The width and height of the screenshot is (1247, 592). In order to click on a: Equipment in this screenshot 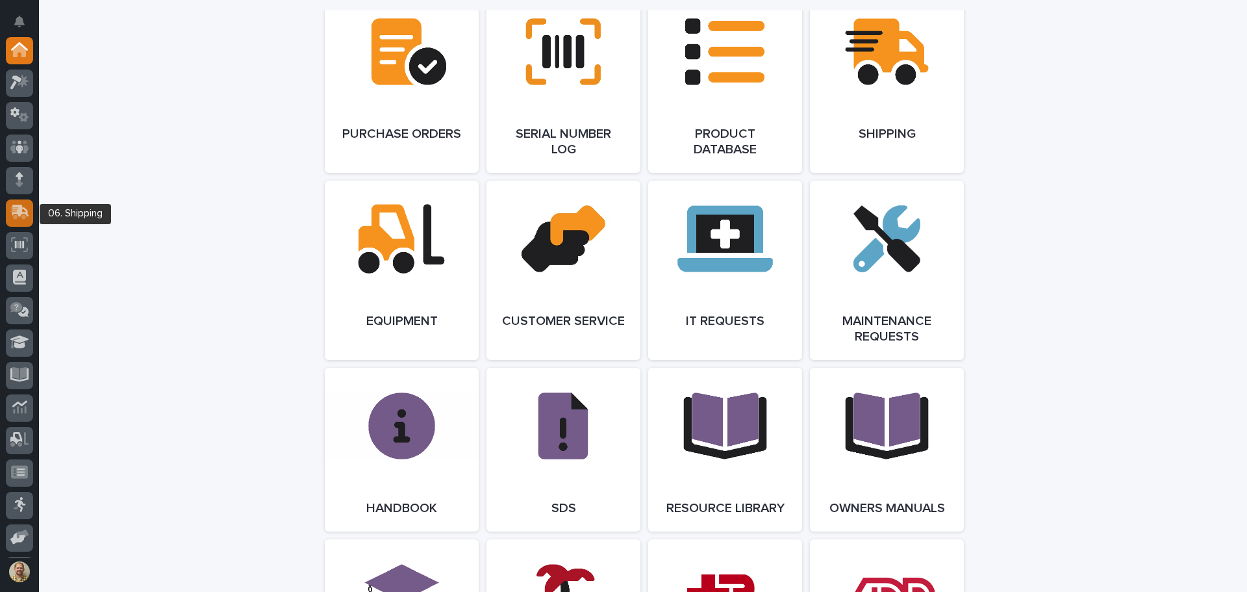, I will do `click(401, 270)`.